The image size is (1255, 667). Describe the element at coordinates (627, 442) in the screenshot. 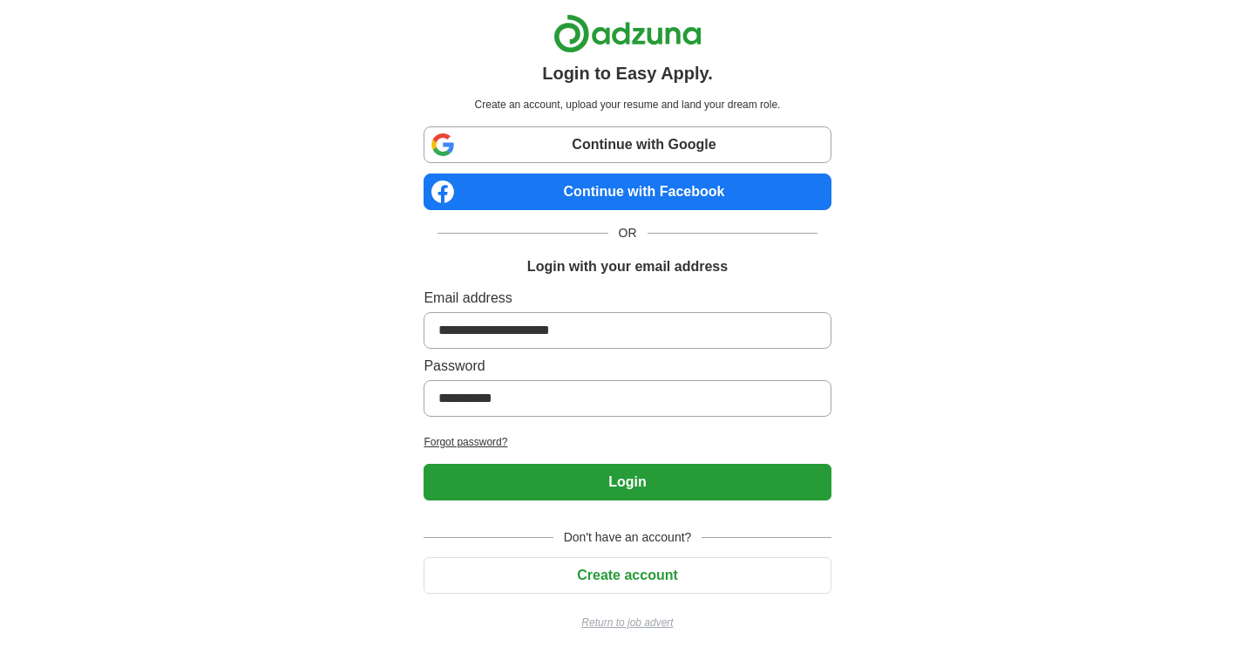

I see `a: Forgot password?` at that location.